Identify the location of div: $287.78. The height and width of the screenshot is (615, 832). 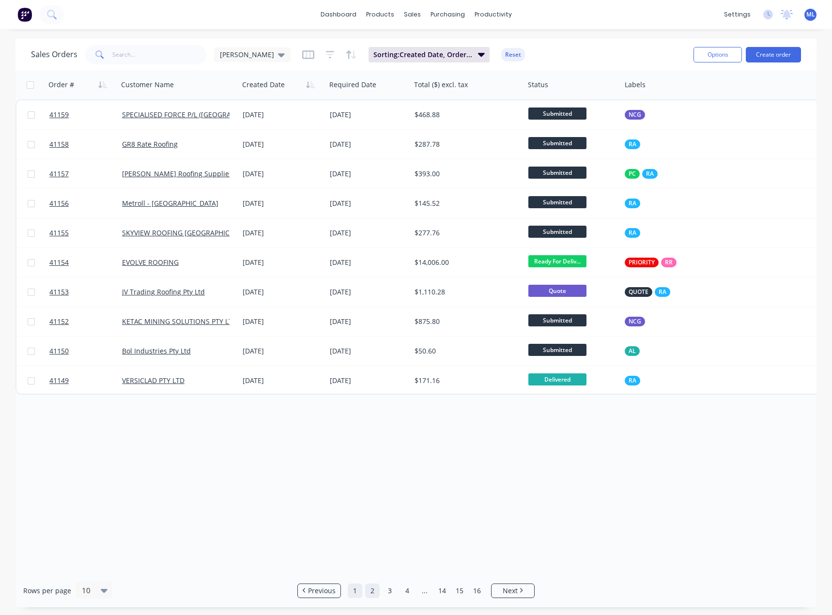
(465, 144).